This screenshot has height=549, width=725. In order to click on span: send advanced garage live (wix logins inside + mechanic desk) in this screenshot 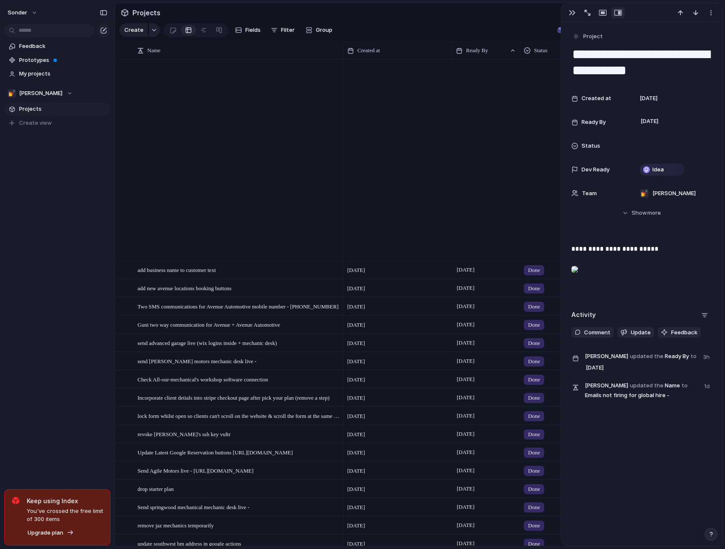, I will do `click(207, 342)`.